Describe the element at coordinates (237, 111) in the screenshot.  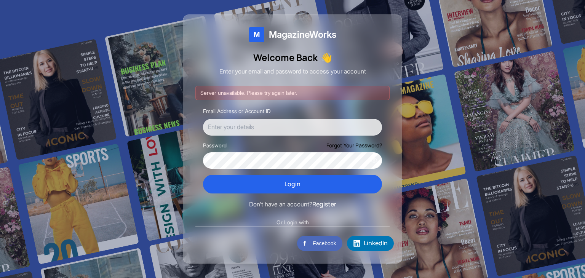
I see `label: Email Address or Account ID` at that location.